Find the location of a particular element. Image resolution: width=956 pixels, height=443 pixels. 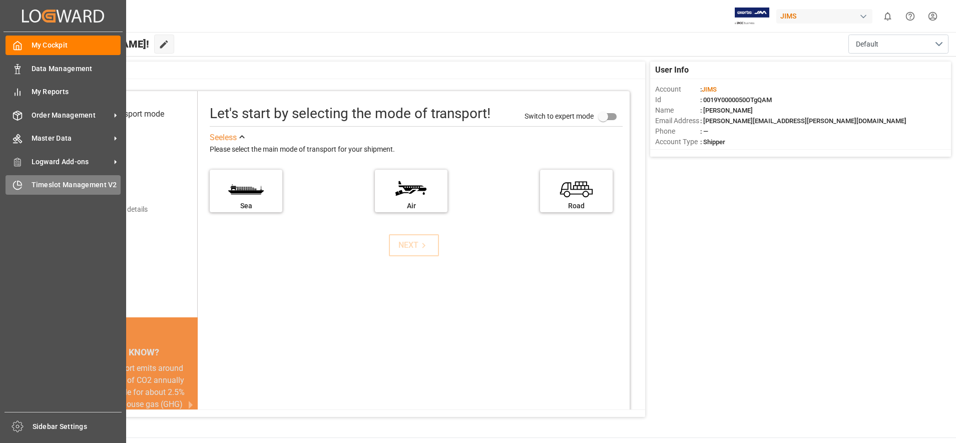

span: Switch to expert mode is located at coordinates (559, 116).